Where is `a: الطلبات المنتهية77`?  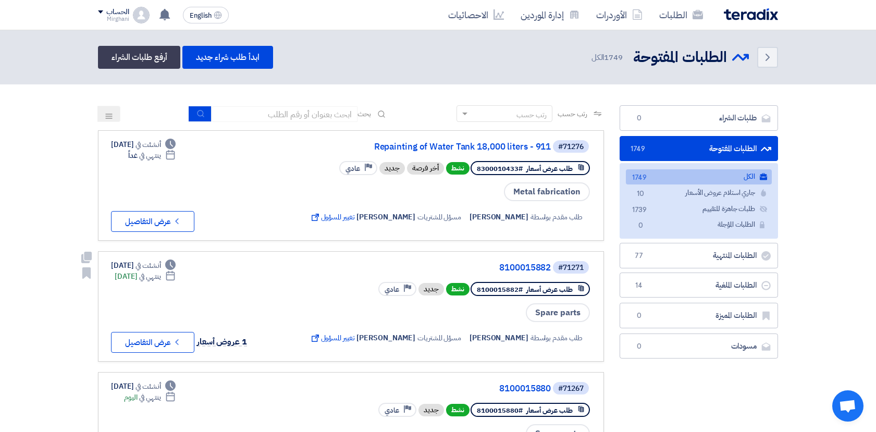 a: الطلبات المنتهية77 is located at coordinates (699, 255).